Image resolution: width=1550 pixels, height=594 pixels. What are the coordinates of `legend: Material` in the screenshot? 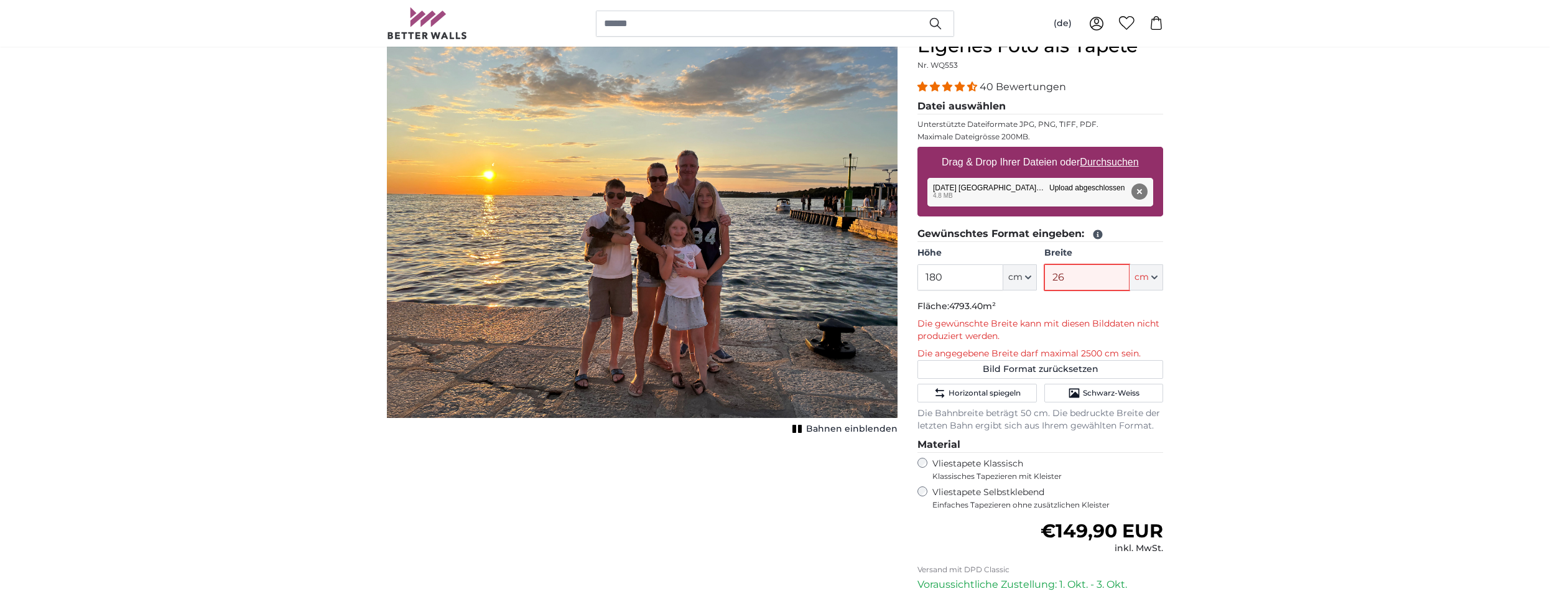 It's located at (1040, 445).